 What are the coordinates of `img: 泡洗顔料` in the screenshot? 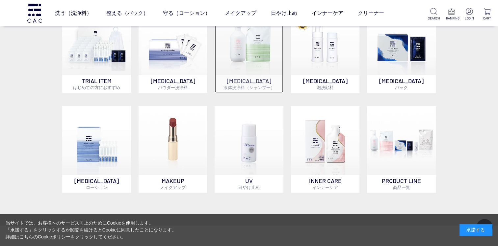 It's located at (325, 40).